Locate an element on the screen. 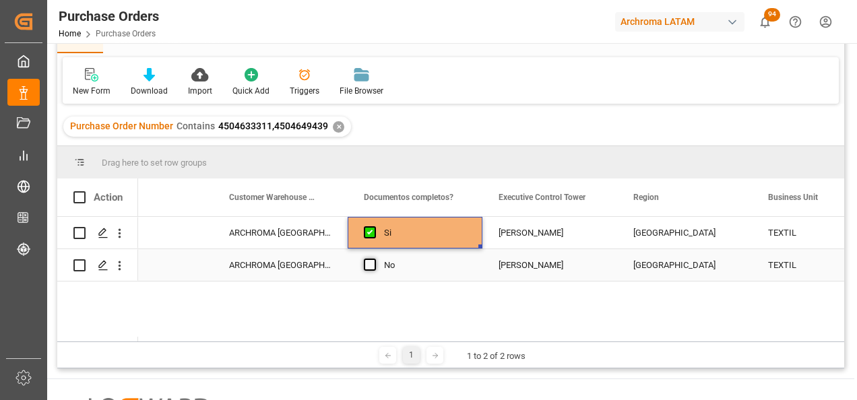  div: File Browser is located at coordinates (361, 91).